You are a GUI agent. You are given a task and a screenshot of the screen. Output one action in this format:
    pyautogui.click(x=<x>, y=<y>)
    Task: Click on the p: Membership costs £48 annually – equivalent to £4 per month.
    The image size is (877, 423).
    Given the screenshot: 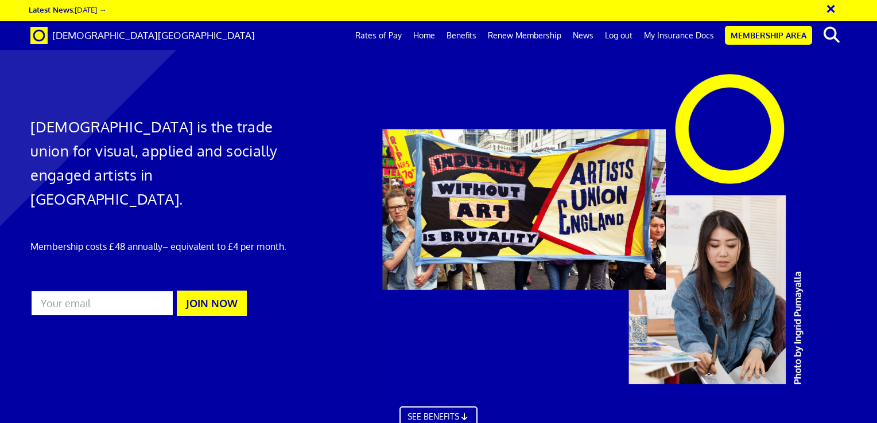 What is the action you would take?
    pyautogui.click(x=161, y=247)
    